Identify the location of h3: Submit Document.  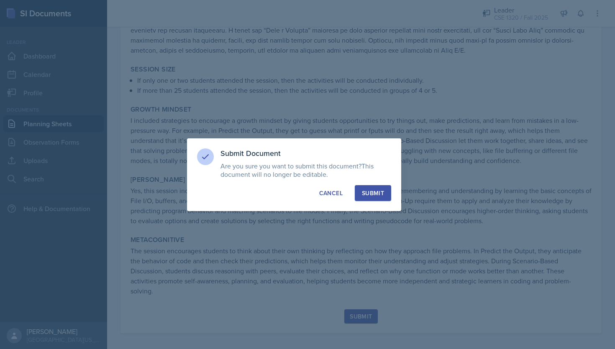
(306, 153).